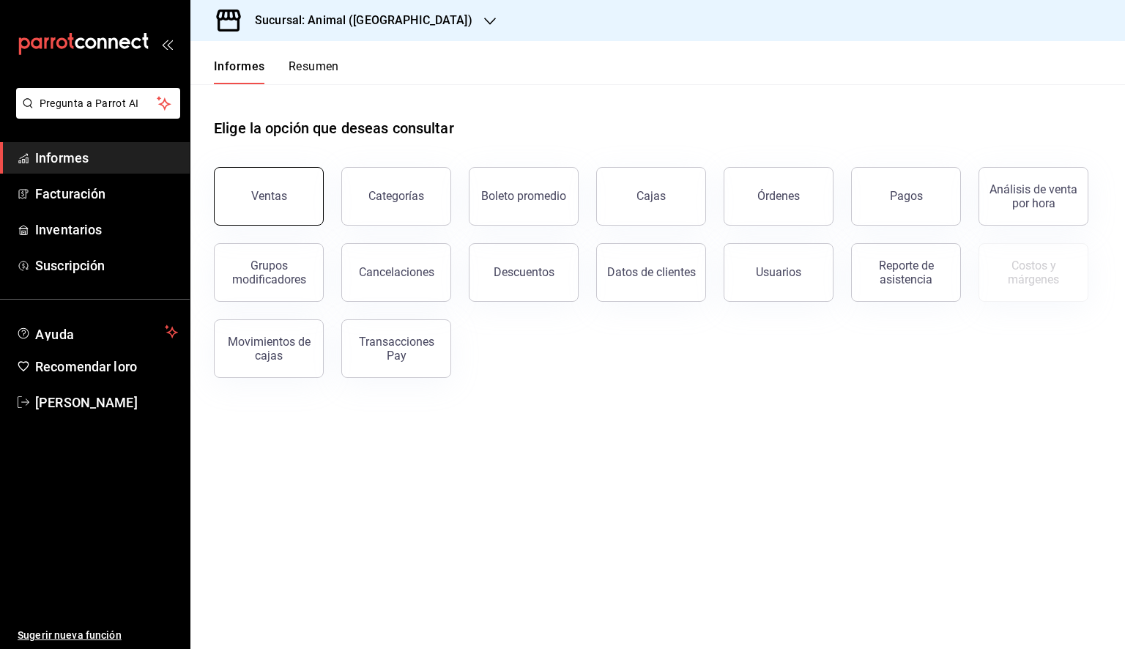  I want to click on font: Cancelaciones, so click(396, 272).